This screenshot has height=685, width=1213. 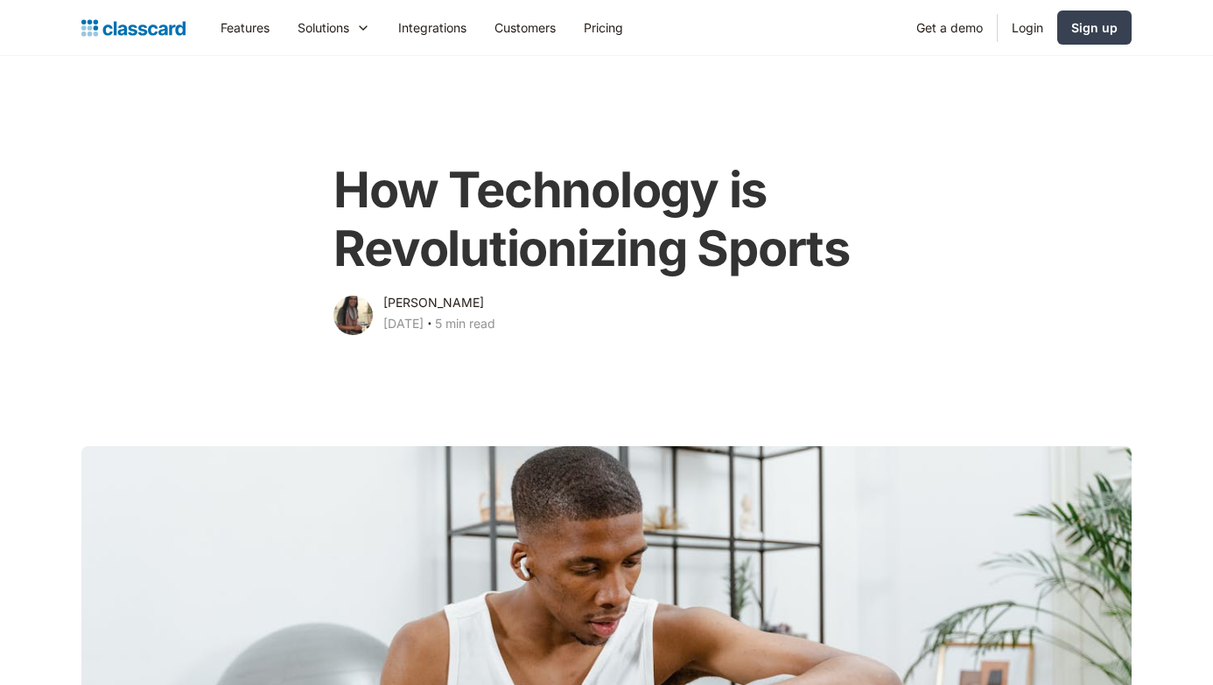 What do you see at coordinates (606, 220) in the screenshot?
I see `h1: How Technology is Revolutionizing Sports` at bounding box center [606, 220].